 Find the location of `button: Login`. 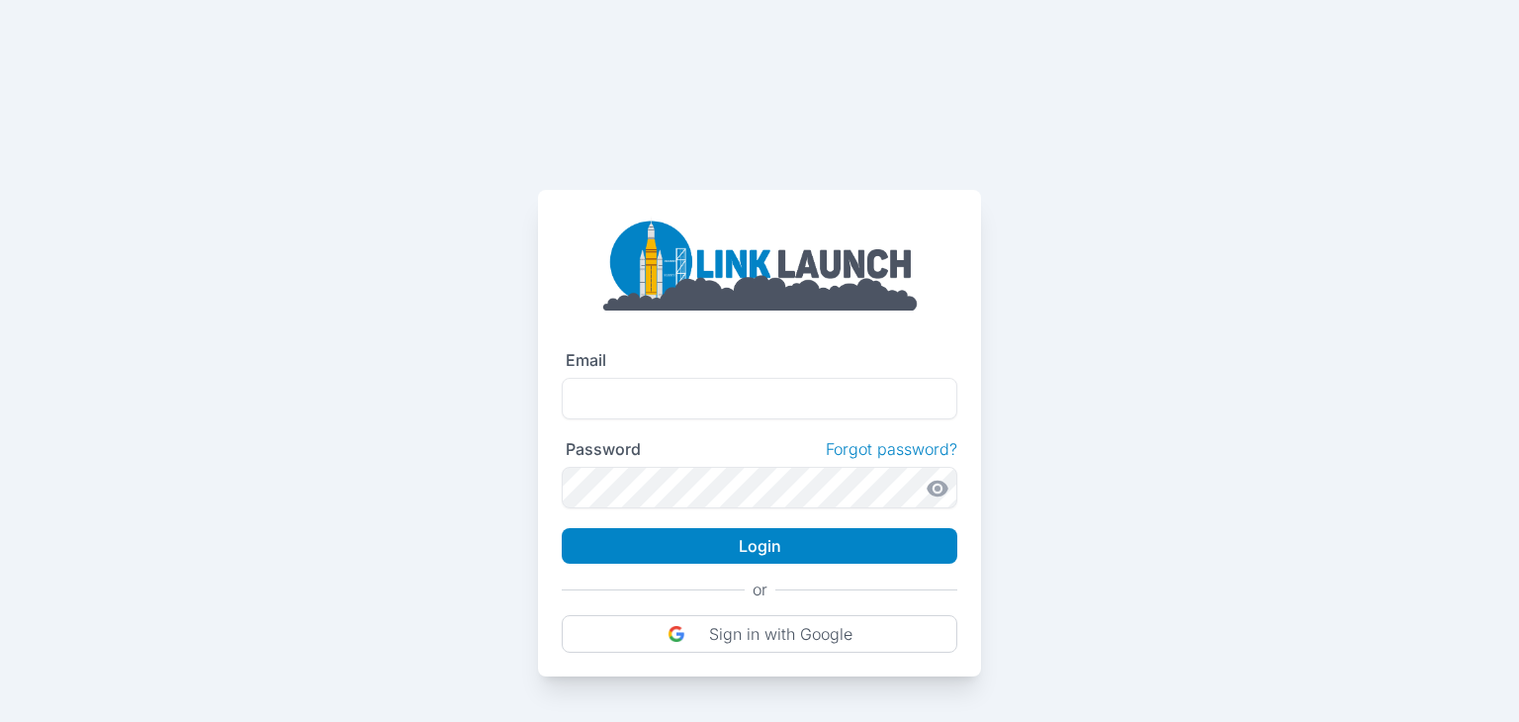

button: Login is located at coordinates (759, 546).